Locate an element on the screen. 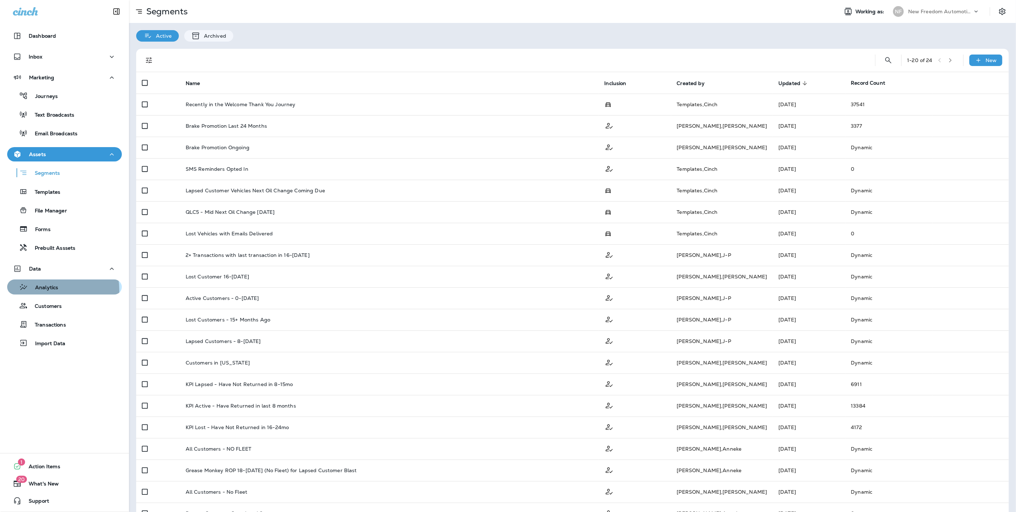 The image size is (1016, 512). td: 13384 is located at coordinates (927, 405).